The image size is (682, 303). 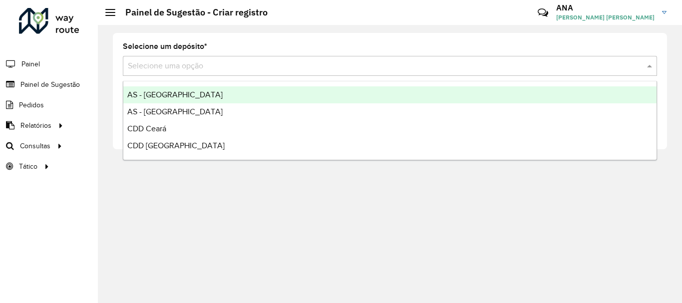 What do you see at coordinates (605, 7) in the screenshot?
I see `h3: ANA` at bounding box center [605, 7].